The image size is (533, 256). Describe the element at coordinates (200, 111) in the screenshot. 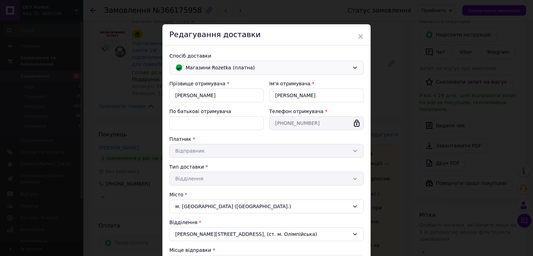

I see `label: По батькові отримувача` at that location.